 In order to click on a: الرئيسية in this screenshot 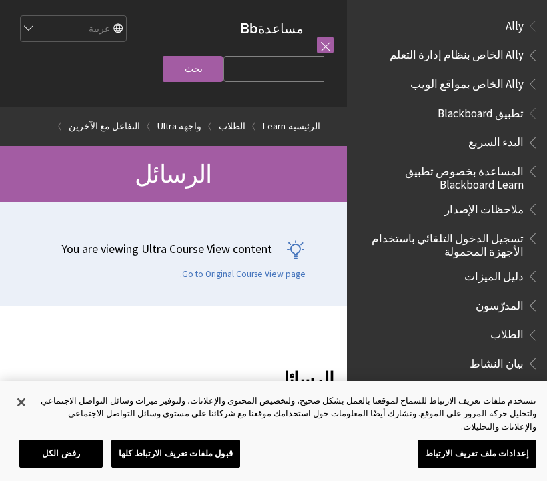, I will do `click(304, 126)`.